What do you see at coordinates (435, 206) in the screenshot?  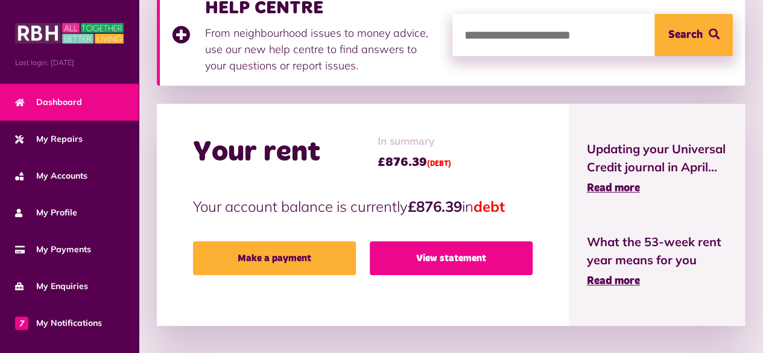 I see `strong: £876.39` at bounding box center [435, 206].